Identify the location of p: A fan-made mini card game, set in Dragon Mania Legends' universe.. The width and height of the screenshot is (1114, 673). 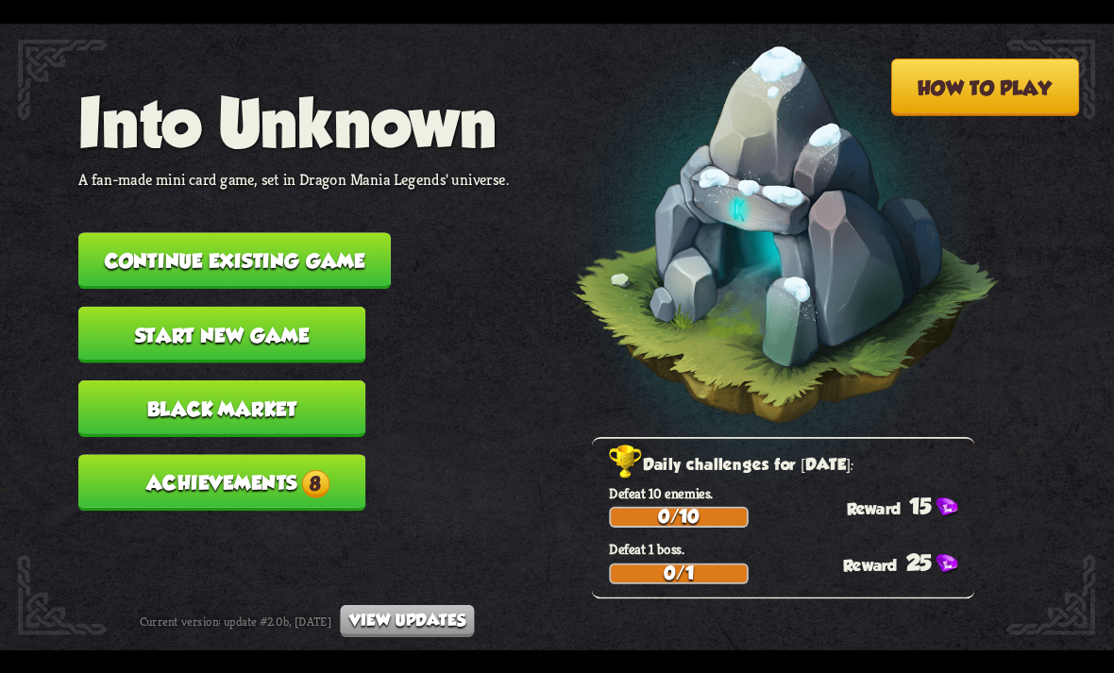
(293, 178).